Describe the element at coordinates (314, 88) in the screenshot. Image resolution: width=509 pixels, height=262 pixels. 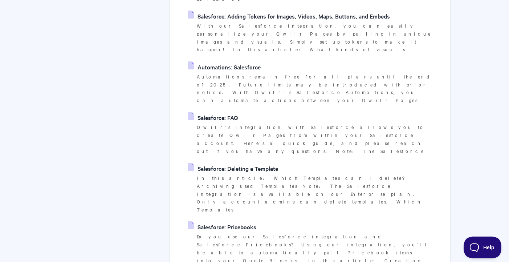
I see `p: Automations remain free for all plans until the end of 2025. Future limits may be introduced with...` at that location.